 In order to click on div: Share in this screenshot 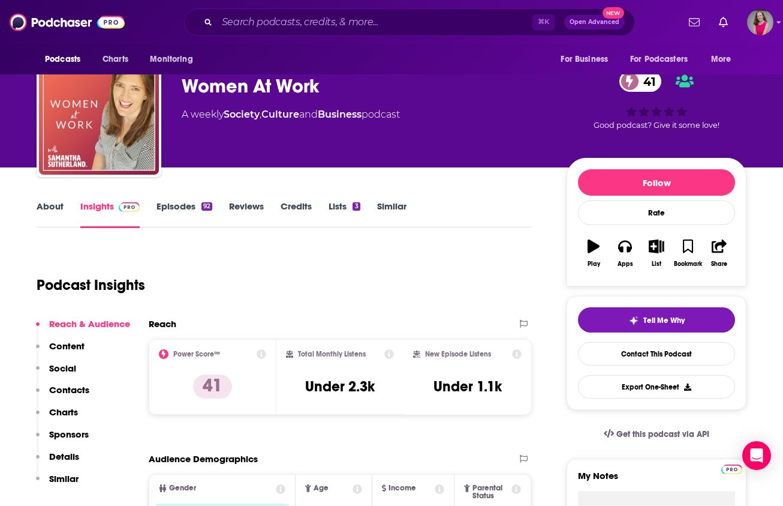, I will do `click(719, 264)`.